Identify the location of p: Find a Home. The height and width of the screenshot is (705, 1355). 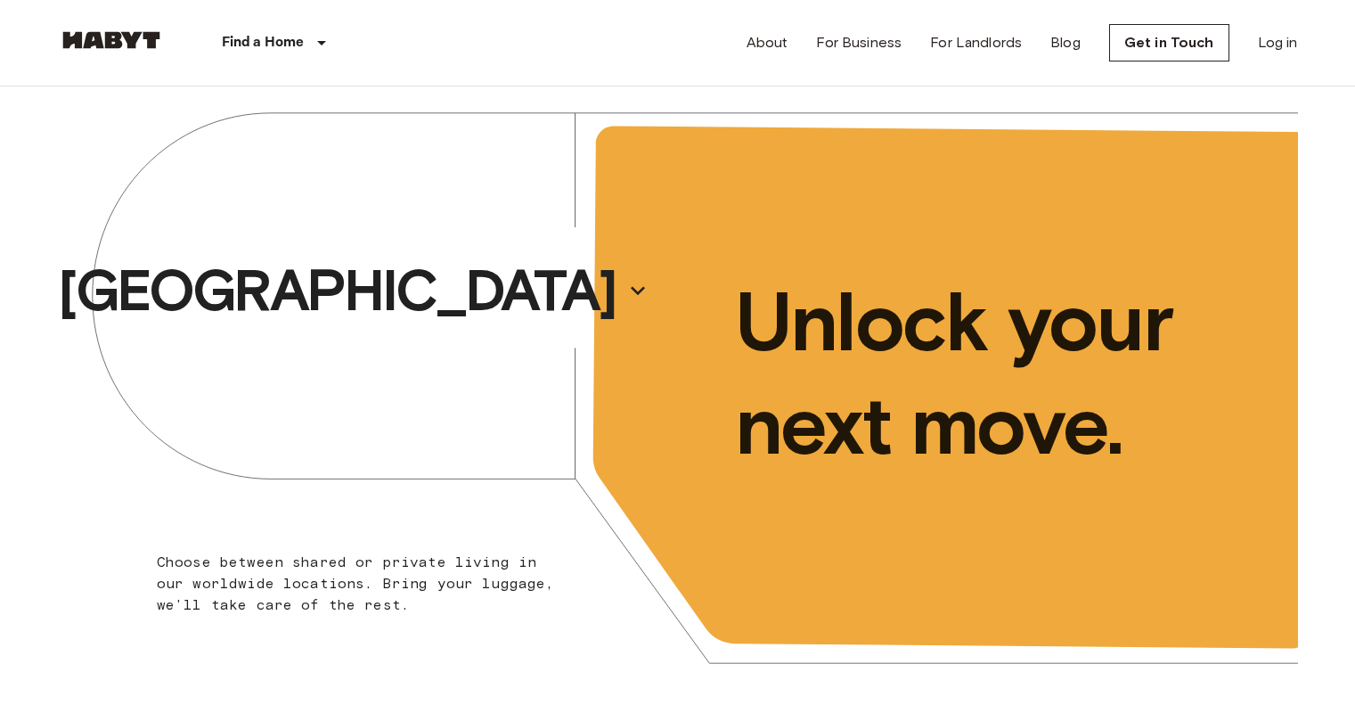
(263, 43).